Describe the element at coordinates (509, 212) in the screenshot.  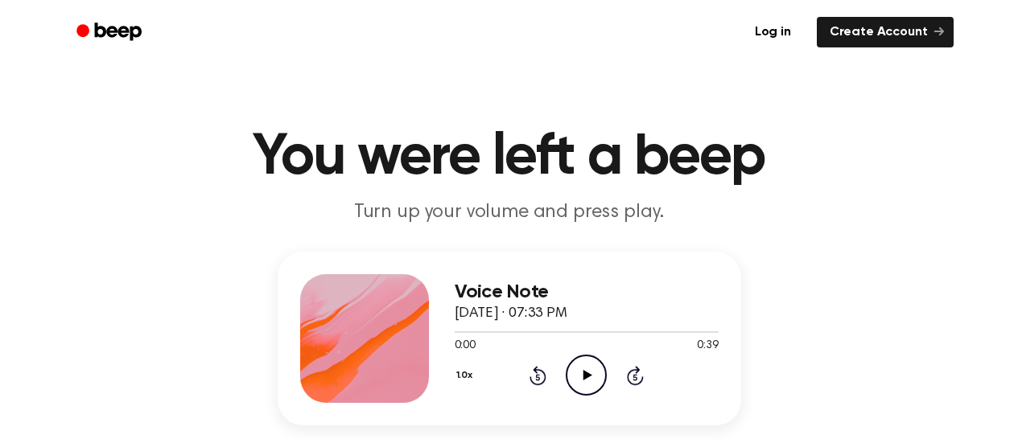
I see `p: Turn up your volume and press play.` at that location.